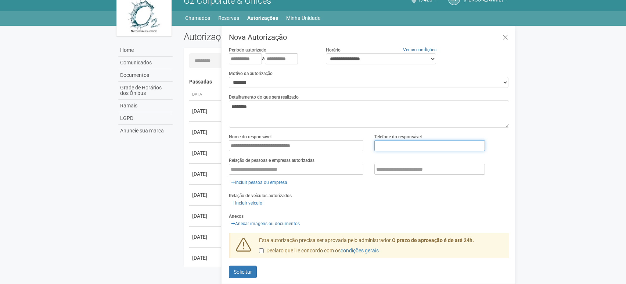  What do you see at coordinates (243, 272) in the screenshot?
I see `button: Solicitar` at bounding box center [243, 272].